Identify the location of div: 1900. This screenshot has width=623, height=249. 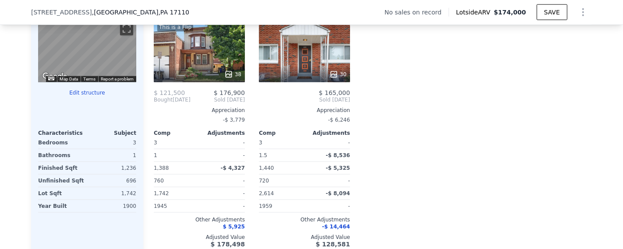
(113, 206).